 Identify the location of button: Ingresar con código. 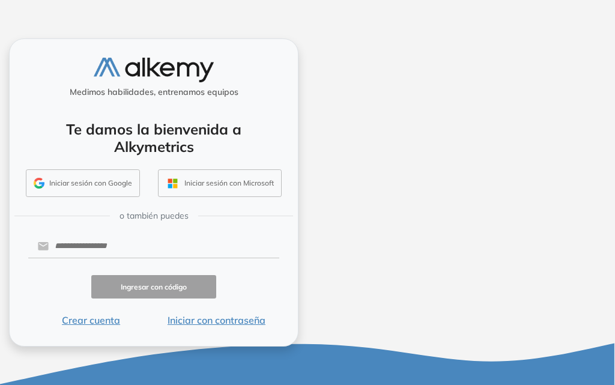
(154, 286).